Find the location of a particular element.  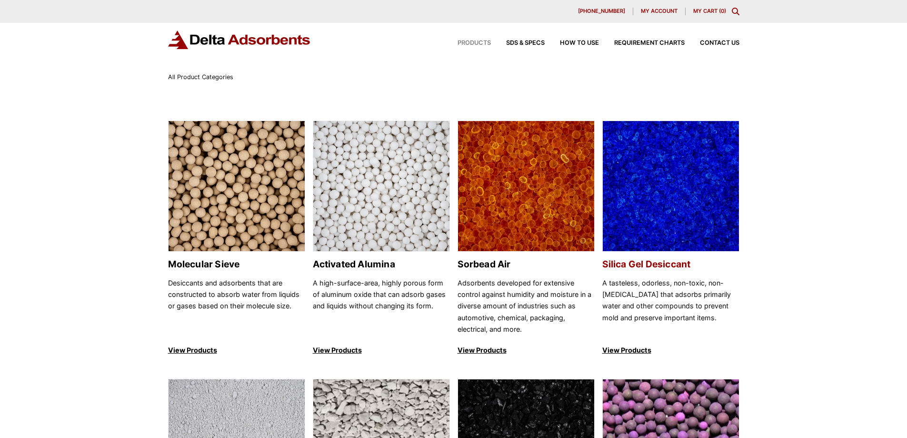

span: Requirement Charts is located at coordinates (649, 43).